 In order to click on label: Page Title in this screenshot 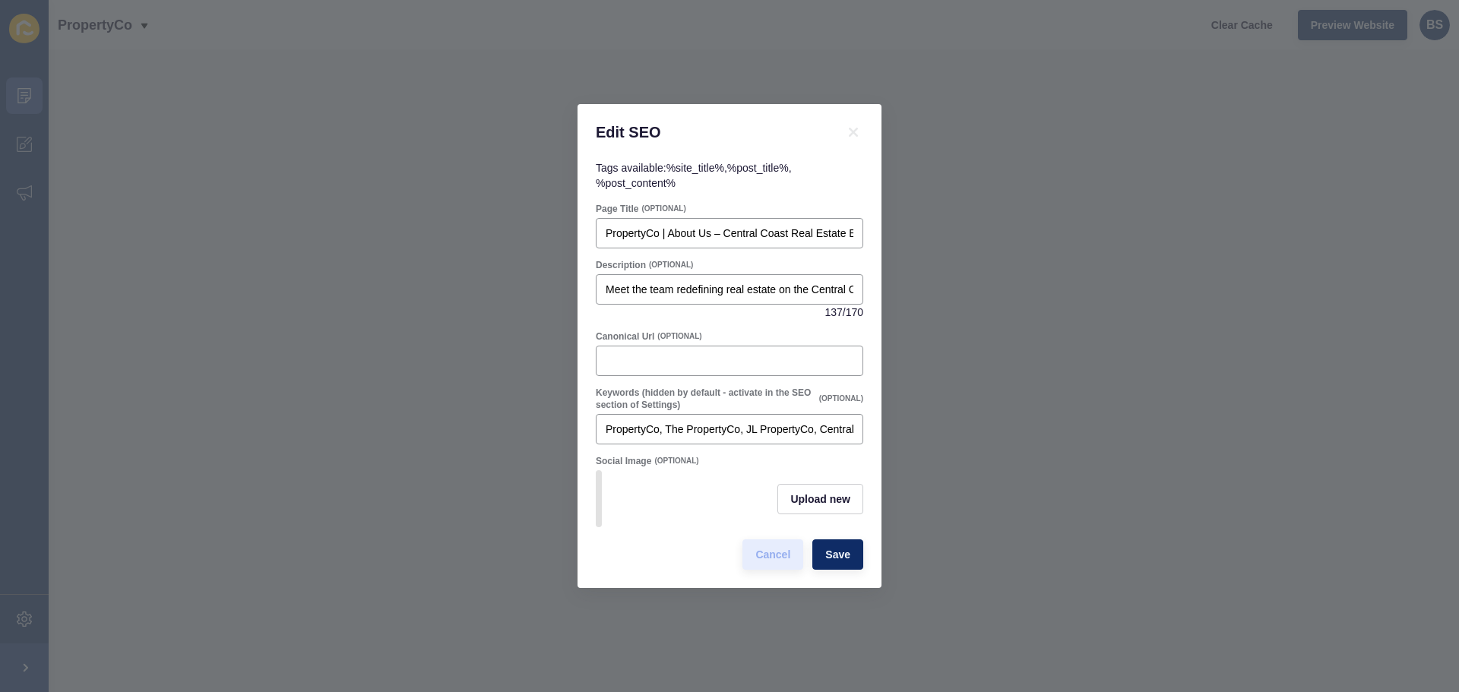, I will do `click(617, 209)`.